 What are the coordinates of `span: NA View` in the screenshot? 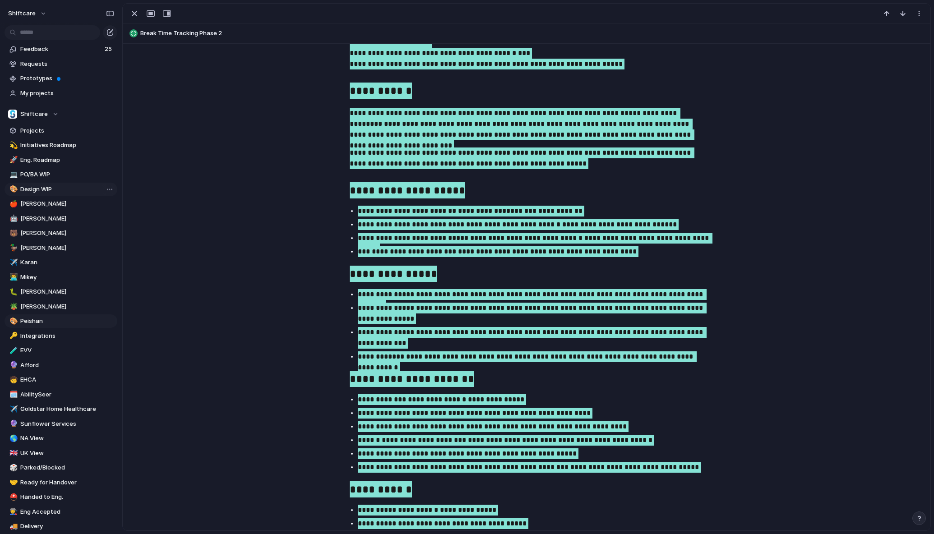 It's located at (67, 438).